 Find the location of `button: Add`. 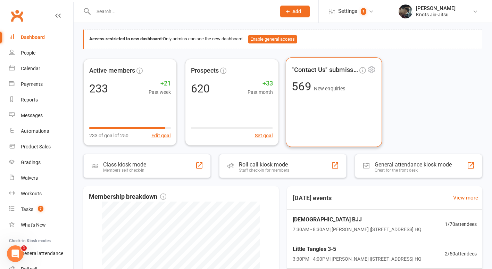

button: Add is located at coordinates (295, 11).